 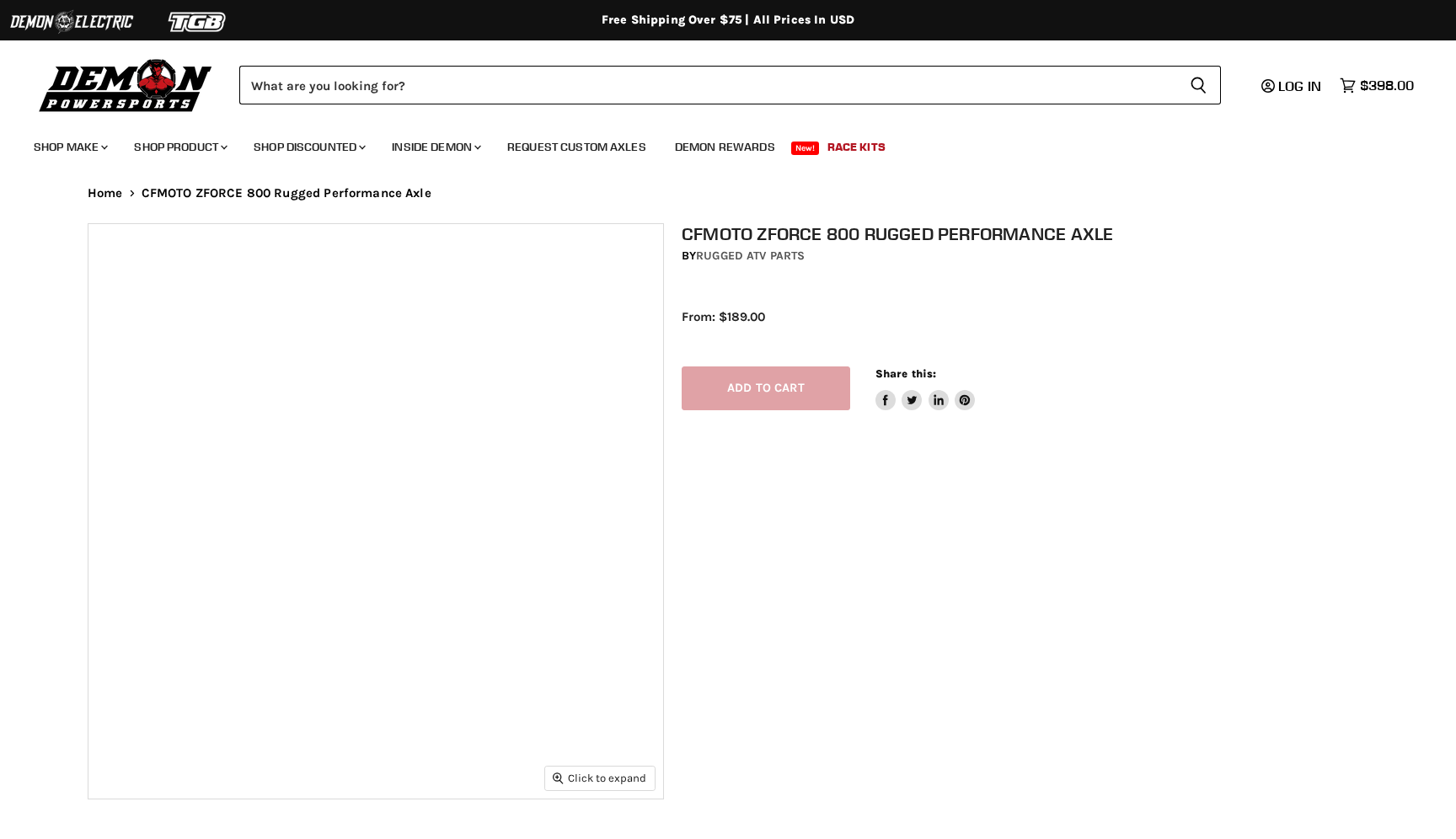 I want to click on a: Shop Product, so click(x=179, y=146).